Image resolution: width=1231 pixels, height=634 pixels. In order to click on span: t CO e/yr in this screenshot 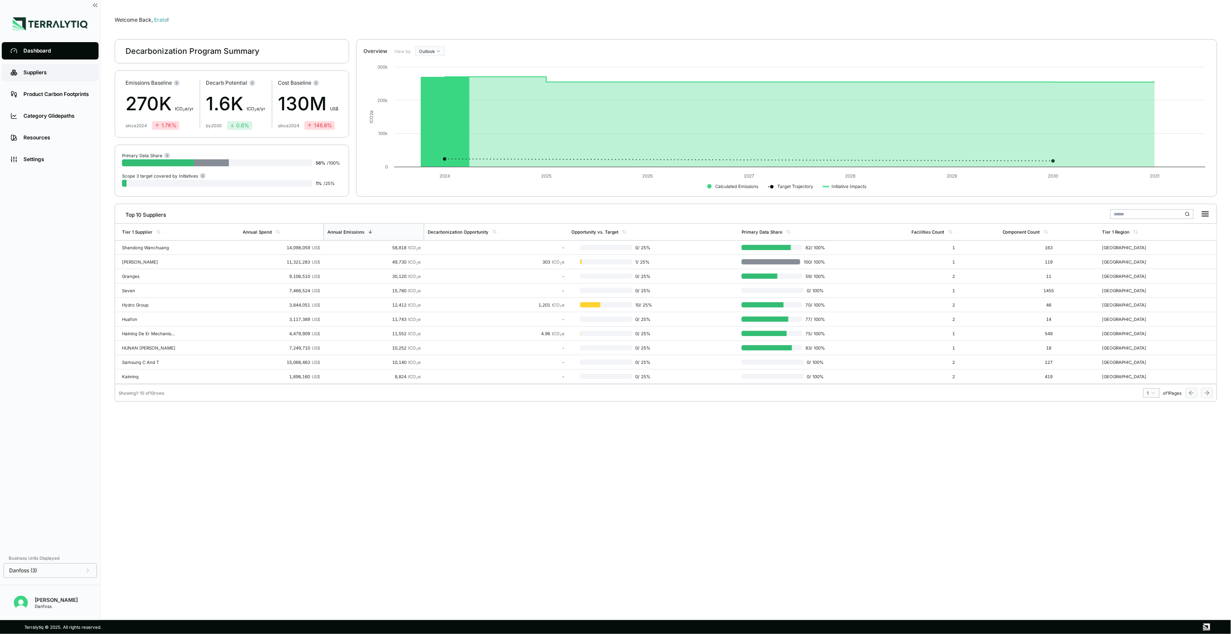, I will do `click(184, 109)`.